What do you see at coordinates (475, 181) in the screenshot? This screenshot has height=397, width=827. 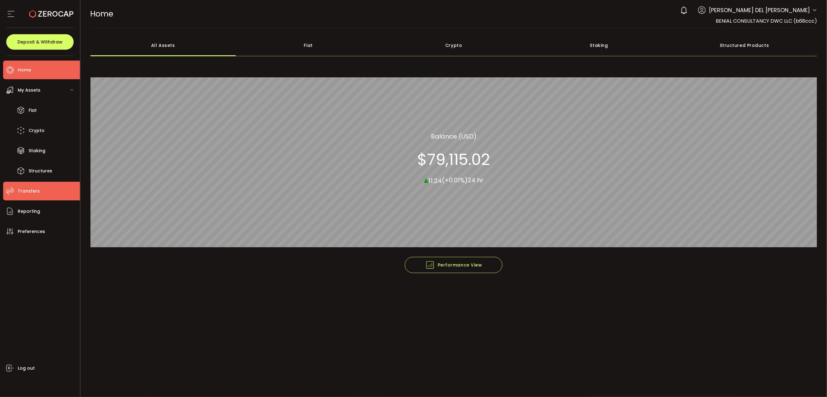 I see `span: 24 hr` at bounding box center [475, 181].